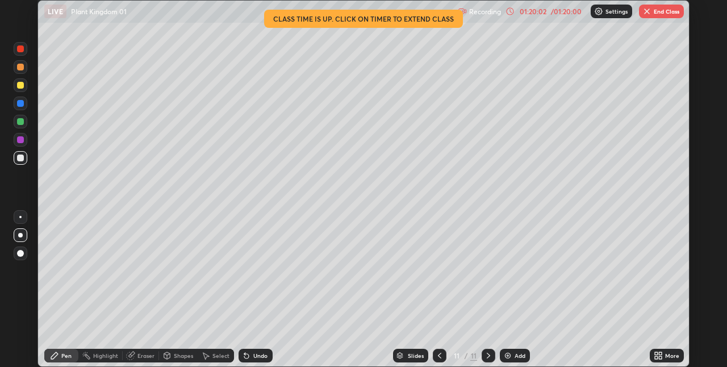  Describe the element at coordinates (661, 11) in the screenshot. I see `button: End Class` at that location.